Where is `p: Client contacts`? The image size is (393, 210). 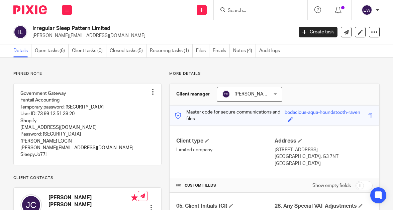
p: Client contacts is located at coordinates (87, 178).